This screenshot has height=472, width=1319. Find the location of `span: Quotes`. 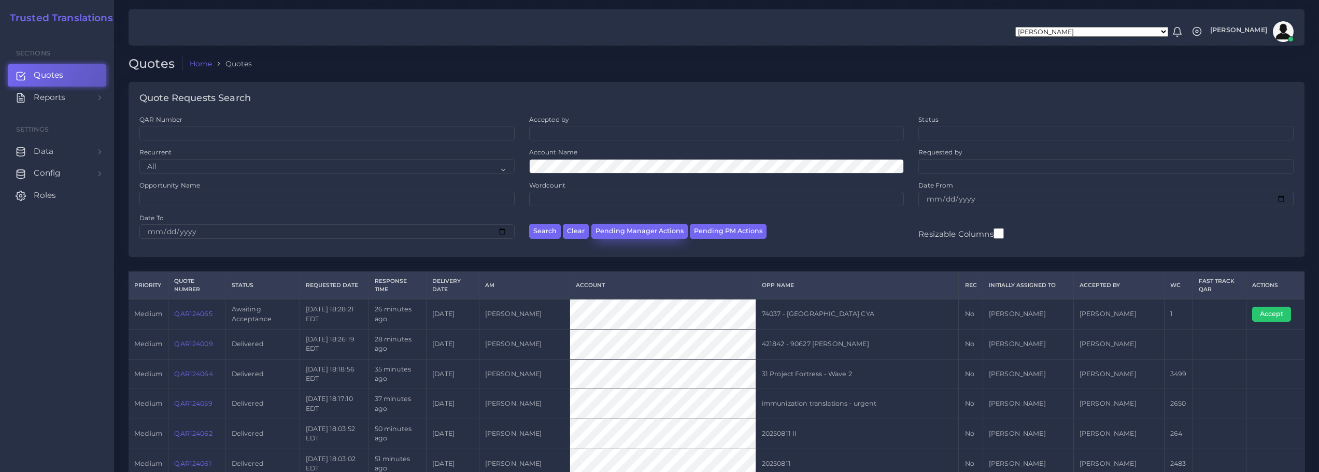

span: Quotes is located at coordinates (48, 75).